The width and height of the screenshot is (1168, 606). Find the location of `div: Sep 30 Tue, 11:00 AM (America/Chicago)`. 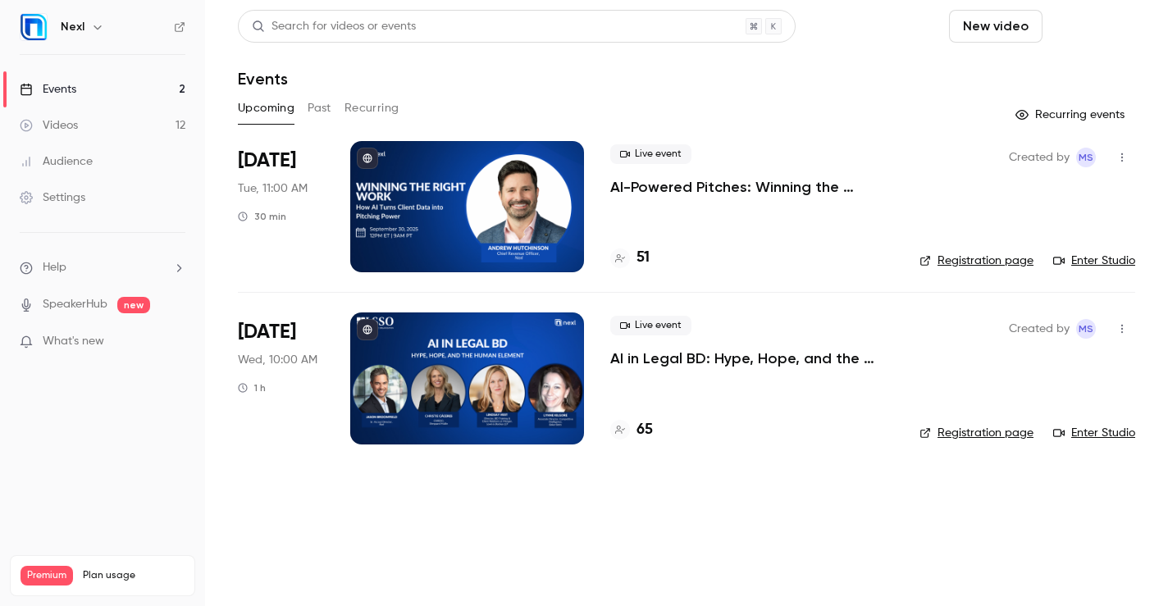

div: Sep 30 Tue, 11:00 AM (America/Chicago) is located at coordinates (281, 207).